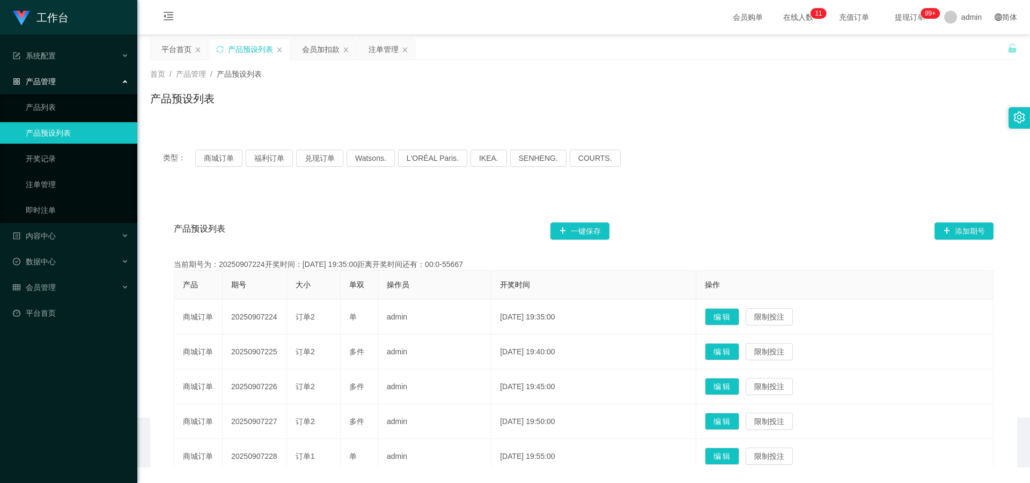 This screenshot has height=483, width=1030. I want to click on div: 产品预设列表, so click(250, 49).